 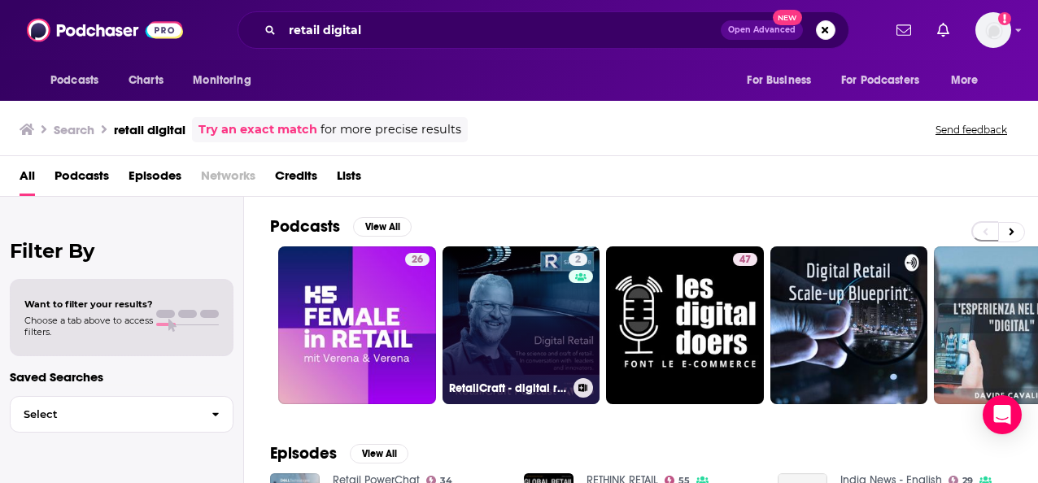 I want to click on a: 2RetailCraft - digital retail, ecommerce and brands - Retail Podcast, so click(x=521, y=325).